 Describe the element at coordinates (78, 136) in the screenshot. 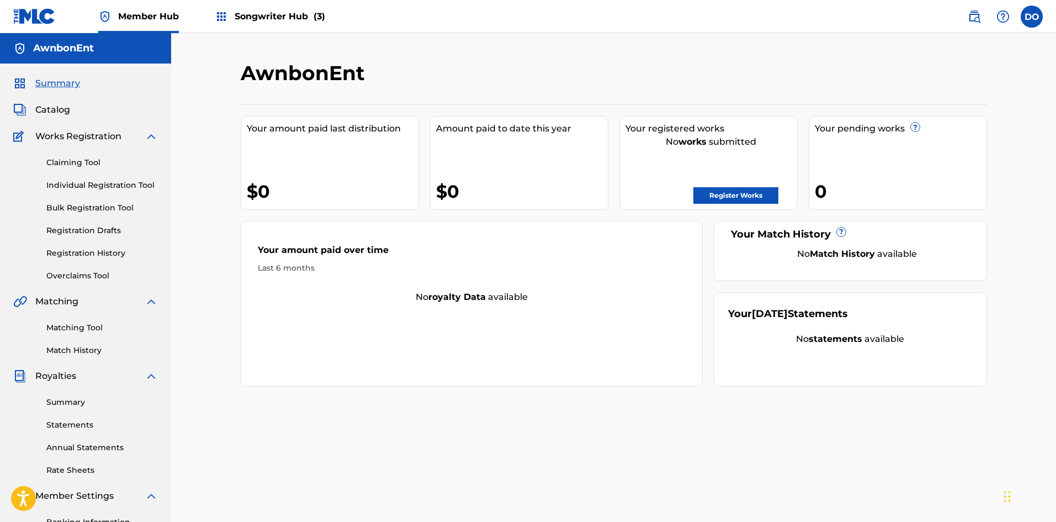

I see `span: Works Registration` at that location.